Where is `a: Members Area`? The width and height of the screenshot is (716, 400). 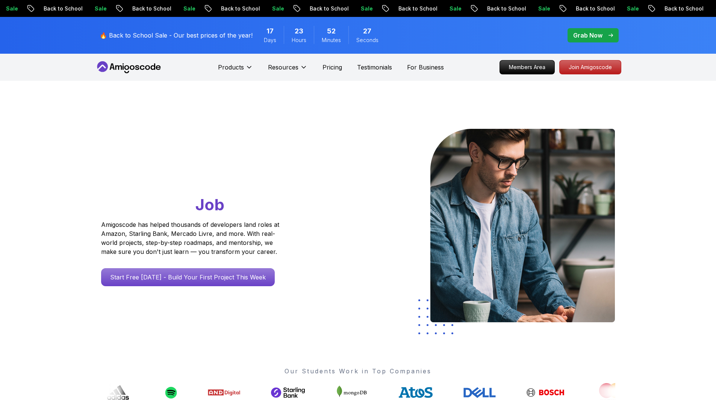
a: Members Area is located at coordinates (527, 67).